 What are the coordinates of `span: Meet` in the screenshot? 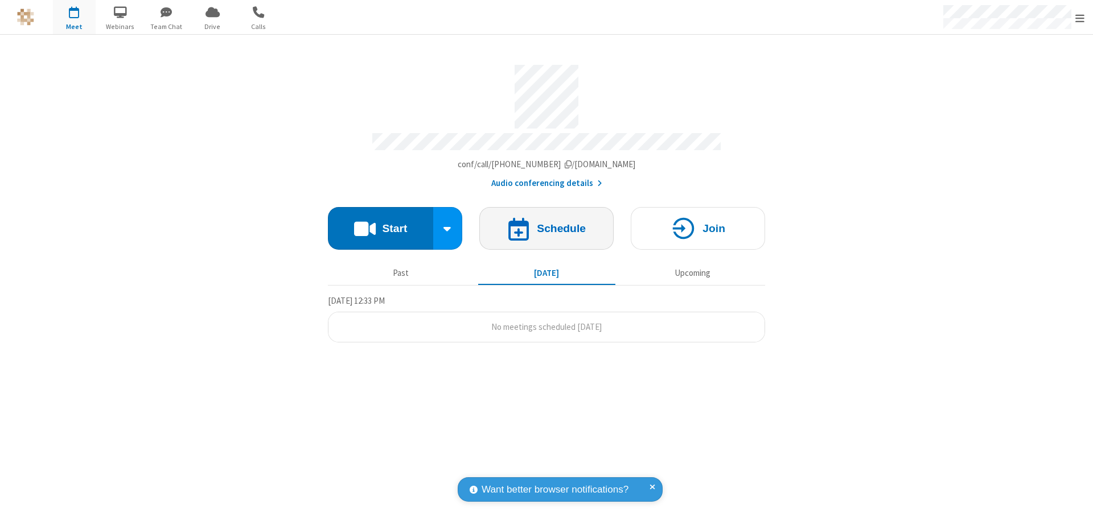 It's located at (74, 27).